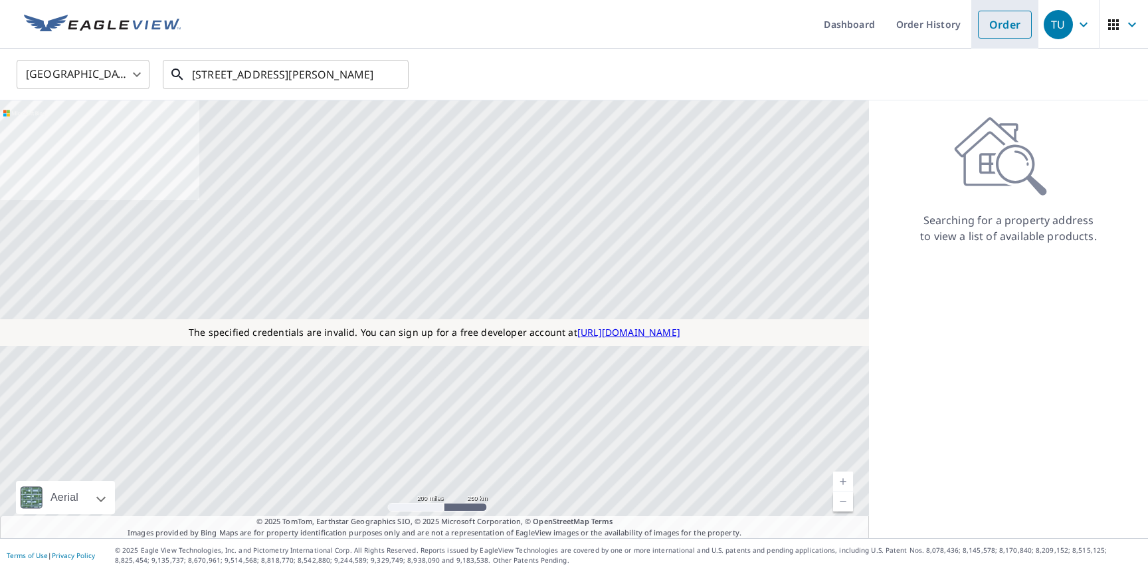 This screenshot has width=1148, height=572. I want to click on a: Current Level 5, Zoom Out, so click(843, 501).